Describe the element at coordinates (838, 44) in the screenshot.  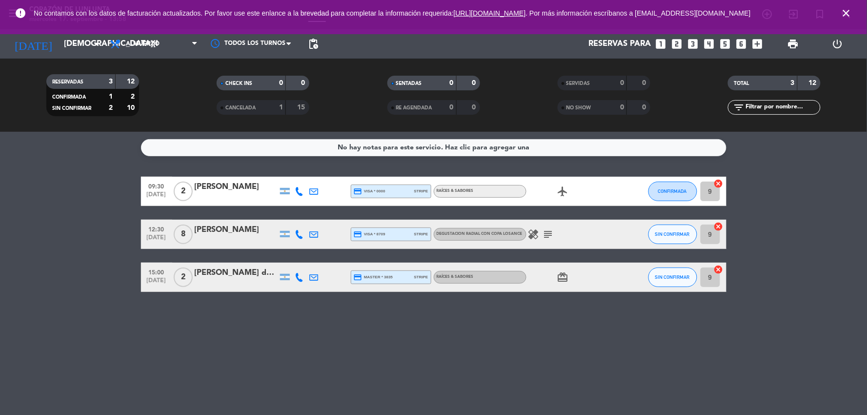
I see `i: power_settings_new` at that location.